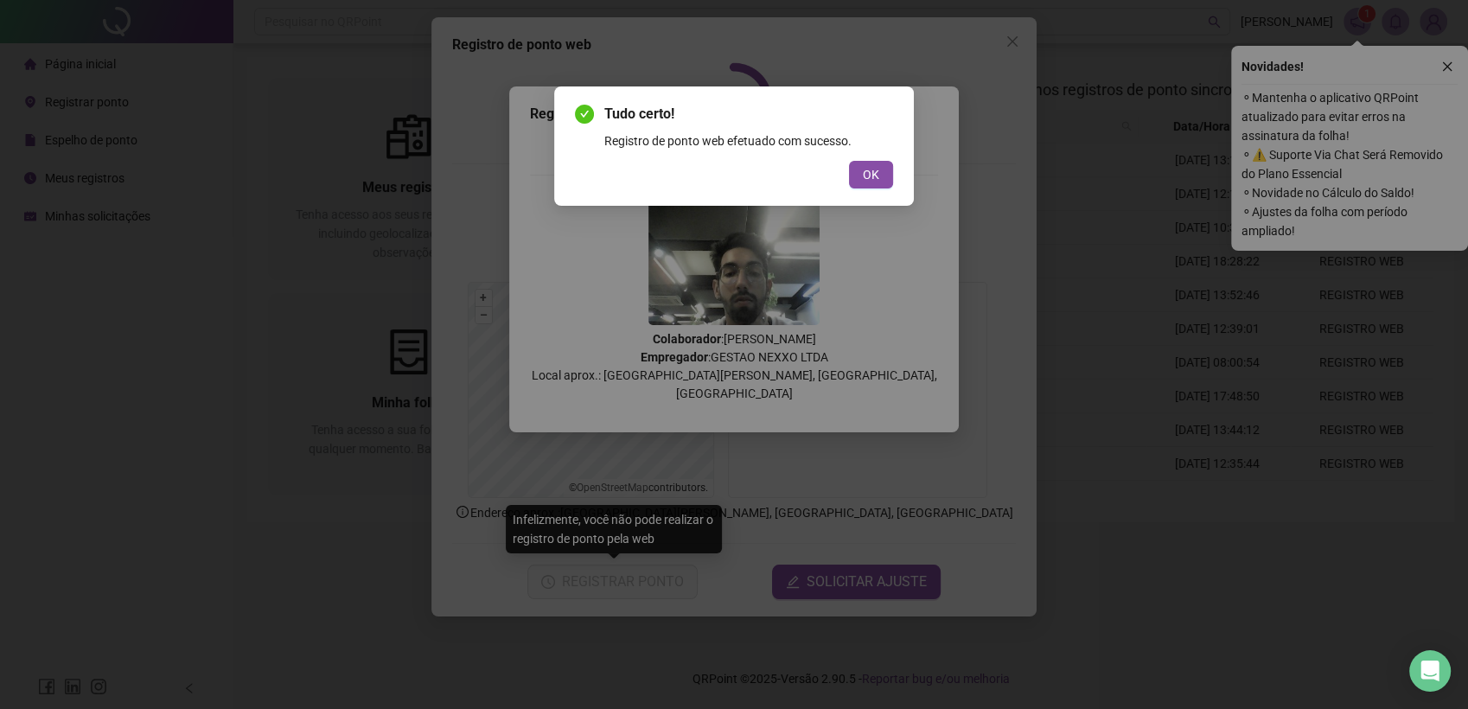 Image resolution: width=1468 pixels, height=709 pixels. Describe the element at coordinates (1430, 671) in the screenshot. I see `div: Open Intercom Messenger` at that location.